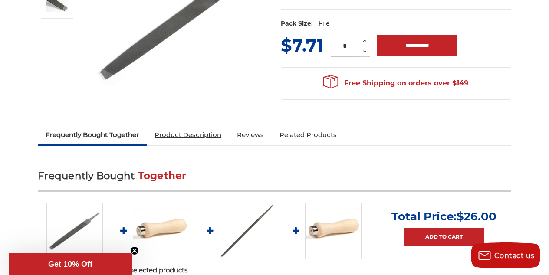 This screenshot has height=275, width=549. Describe the element at coordinates (251, 135) in the screenshot. I see `a: Reviews` at that location.